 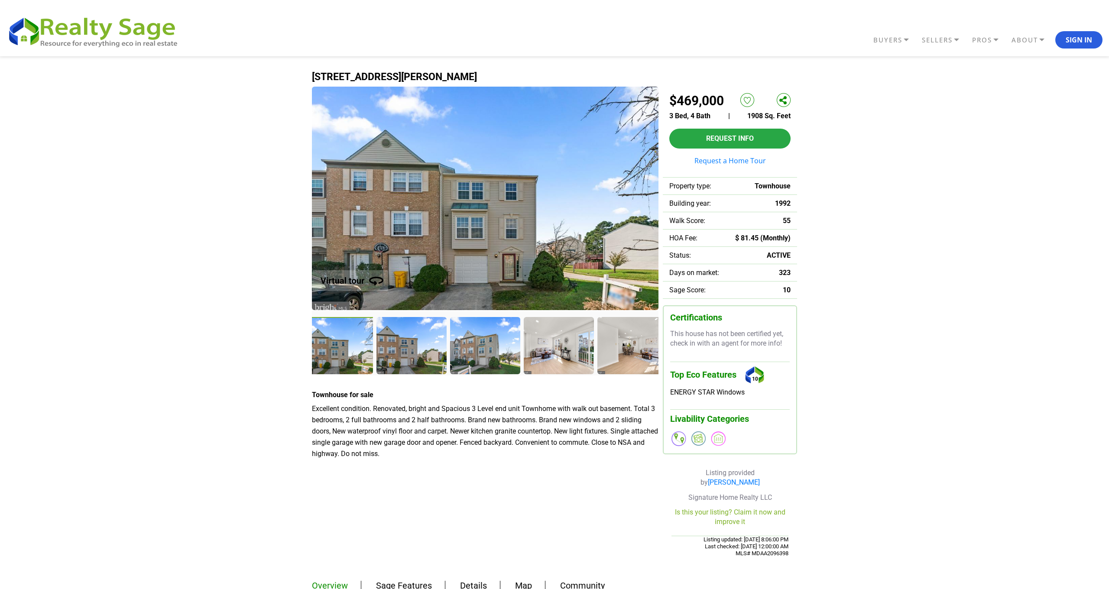 What do you see at coordinates (485, 395) in the screenshot?
I see `h4: Townhouse for sale` at bounding box center [485, 395].